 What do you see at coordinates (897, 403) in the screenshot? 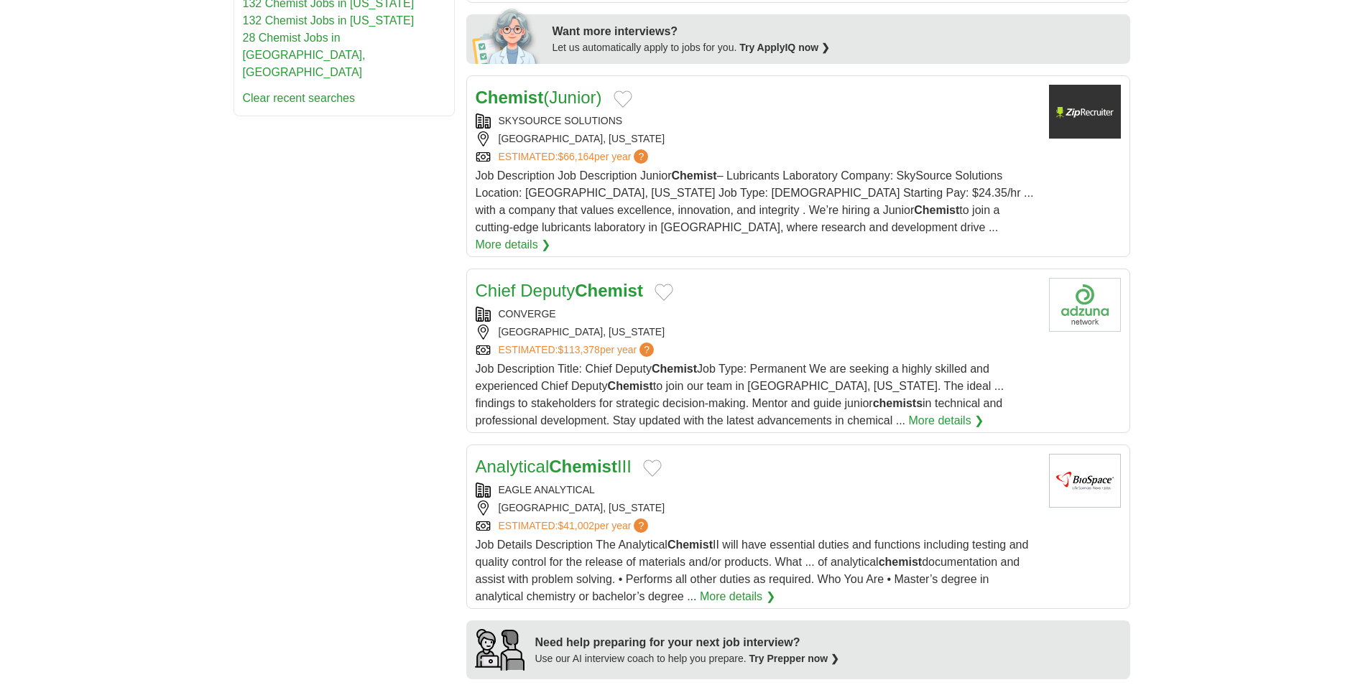
I see `strong: chemists` at bounding box center [897, 403].